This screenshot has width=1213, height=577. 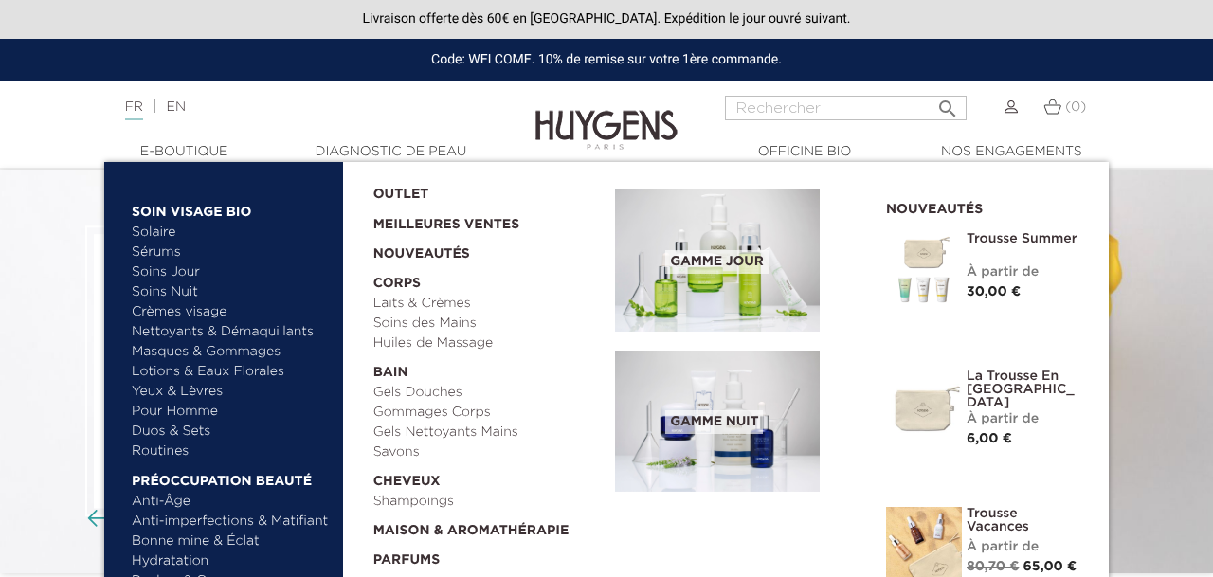 What do you see at coordinates (607, 116) in the screenshot?
I see `img: Huygens` at bounding box center [607, 116].